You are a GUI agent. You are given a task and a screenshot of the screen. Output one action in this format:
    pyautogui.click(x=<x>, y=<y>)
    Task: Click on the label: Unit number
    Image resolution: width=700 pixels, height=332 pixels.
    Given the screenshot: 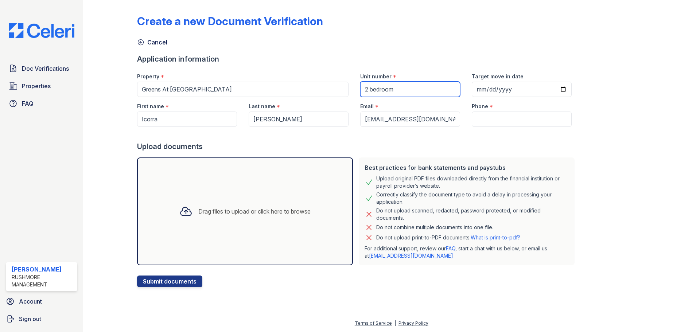 What is the action you would take?
    pyautogui.click(x=376, y=77)
    